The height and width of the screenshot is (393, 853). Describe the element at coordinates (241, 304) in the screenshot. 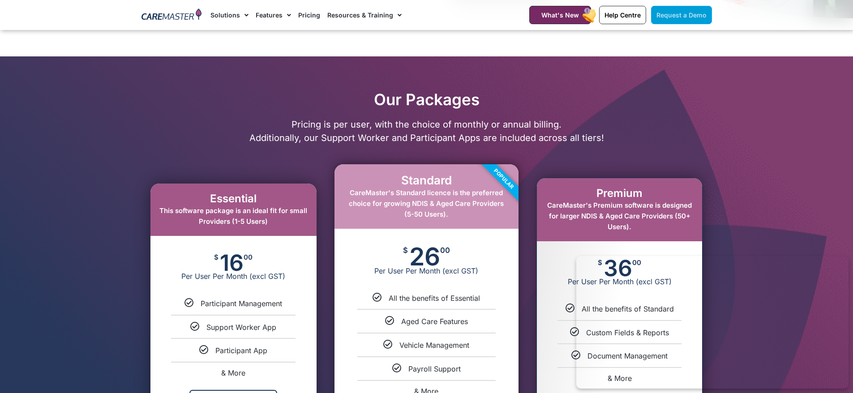

I see `span: Participant Management` at that location.